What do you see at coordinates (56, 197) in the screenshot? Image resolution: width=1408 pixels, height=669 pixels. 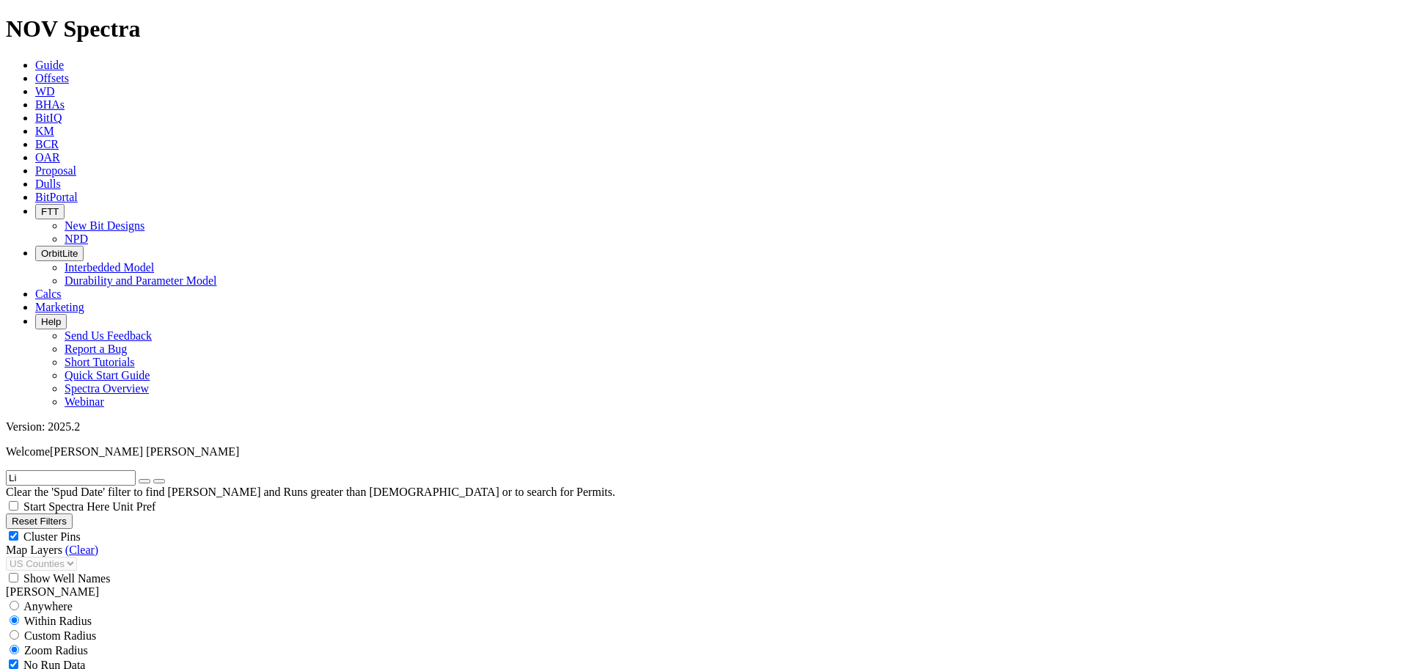 I see `a: BitPortal` at bounding box center [56, 197].